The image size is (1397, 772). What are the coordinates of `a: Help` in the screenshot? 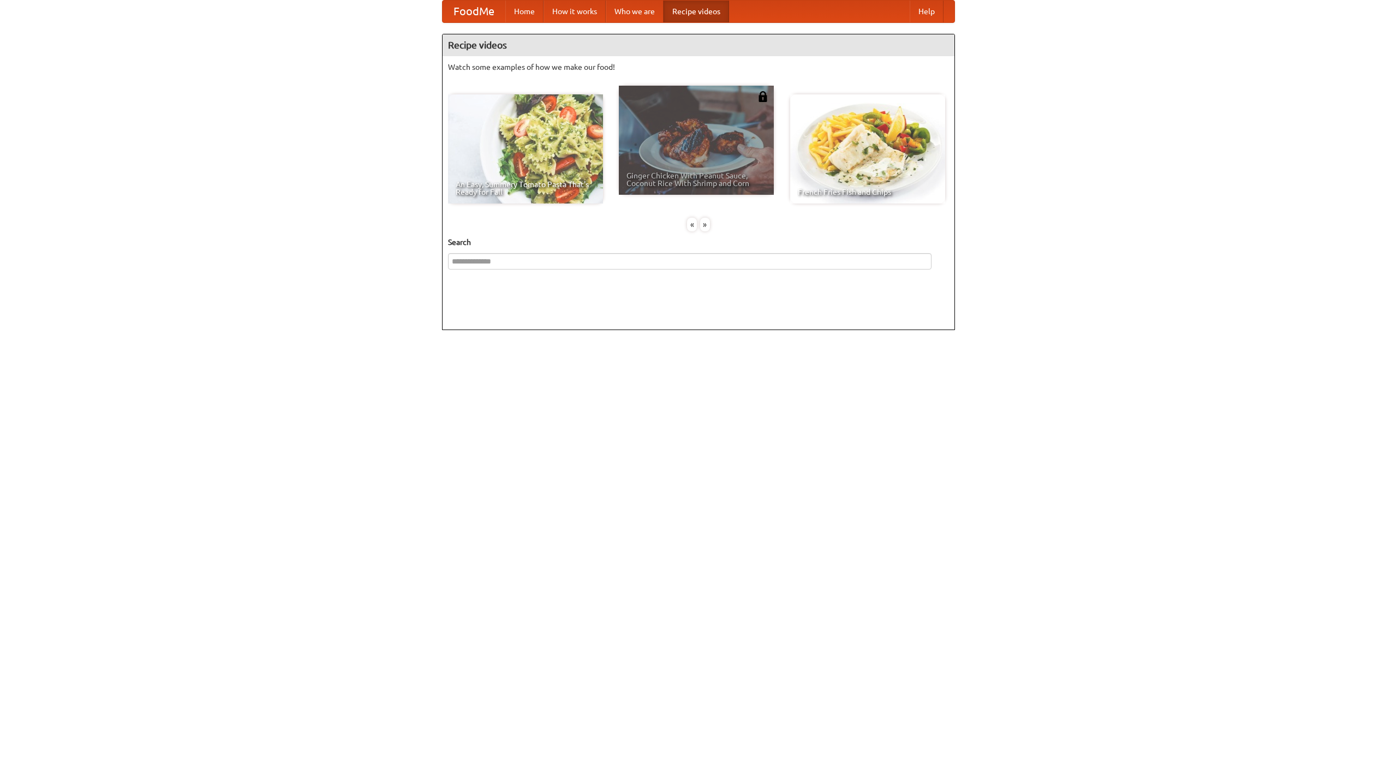 It's located at (927, 11).